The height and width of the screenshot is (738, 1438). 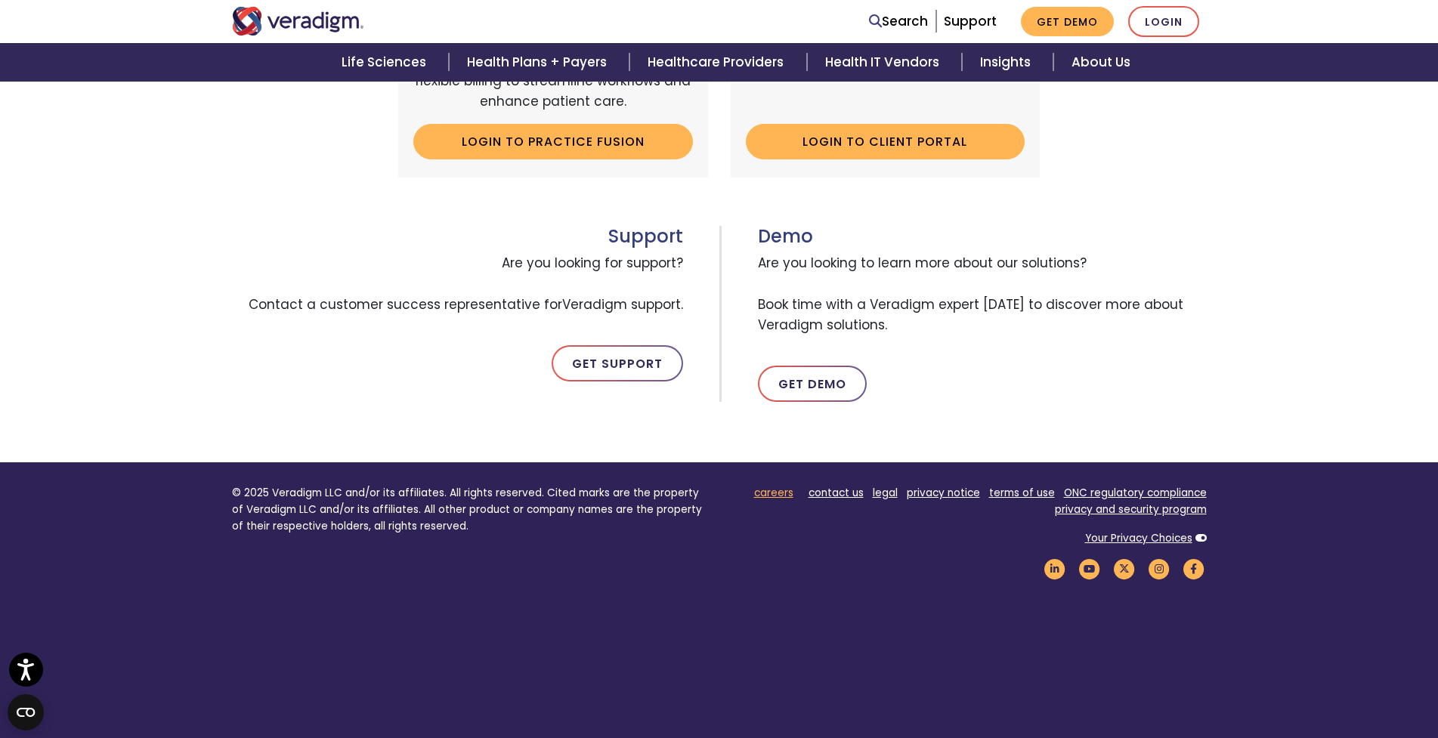 What do you see at coordinates (618, 364) in the screenshot?
I see `a: Get Support` at bounding box center [618, 364].